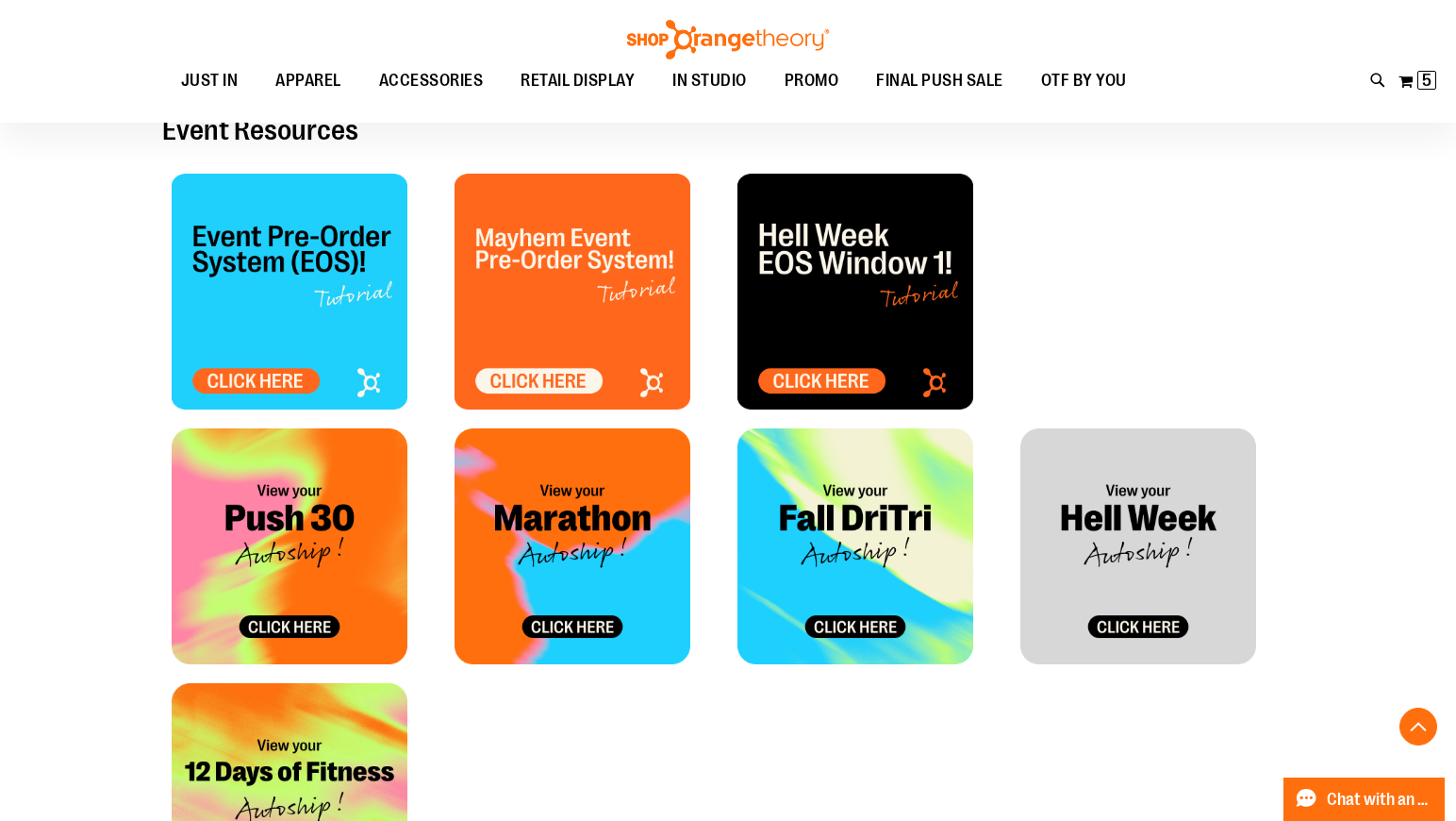  I want to click on span: RETAIL DISPLAY, so click(577, 81).